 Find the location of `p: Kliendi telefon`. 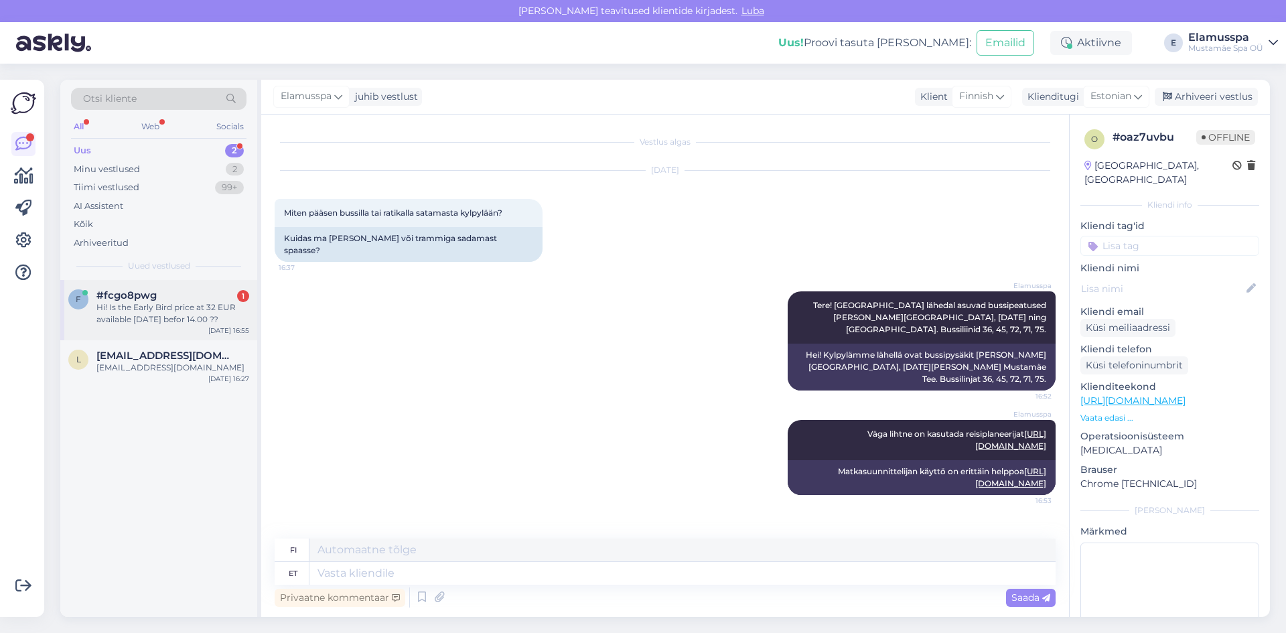

p: Kliendi telefon is located at coordinates (1169, 349).